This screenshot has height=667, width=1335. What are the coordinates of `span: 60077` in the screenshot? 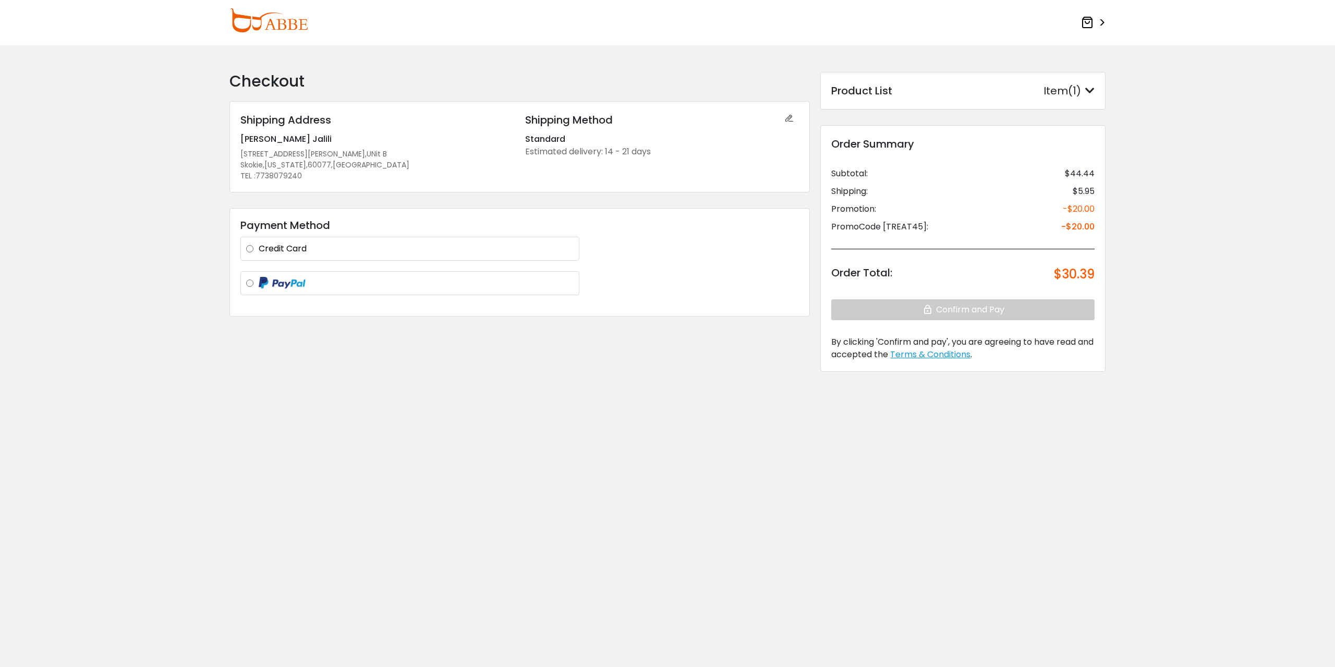 It's located at (319, 165).